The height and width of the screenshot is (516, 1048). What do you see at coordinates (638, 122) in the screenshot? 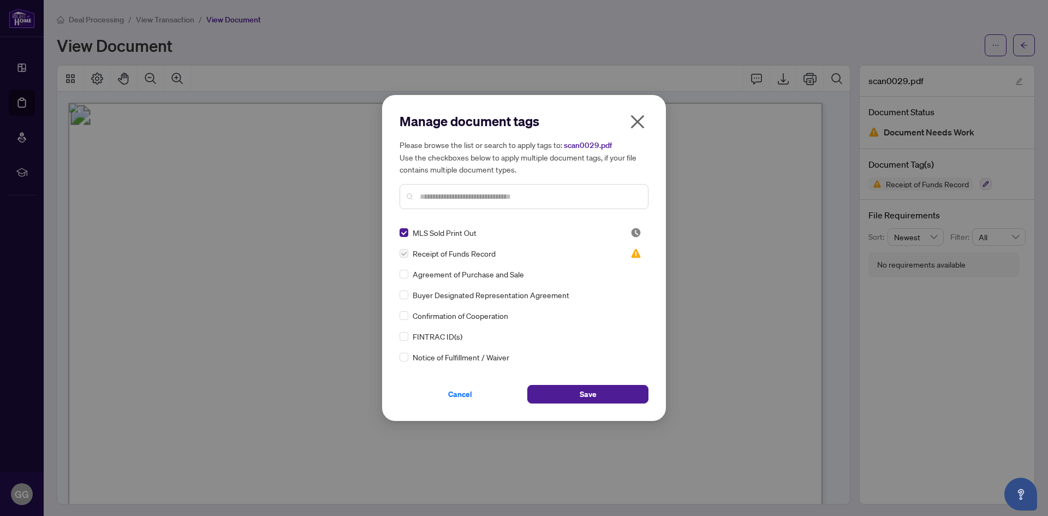
I see `span: close` at bounding box center [638, 122].